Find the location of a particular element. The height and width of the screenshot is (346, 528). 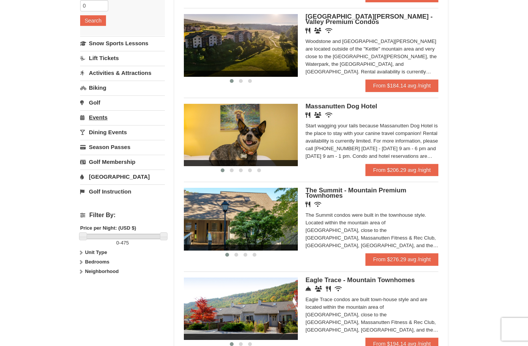

strong: Unit Type is located at coordinates (96, 252).